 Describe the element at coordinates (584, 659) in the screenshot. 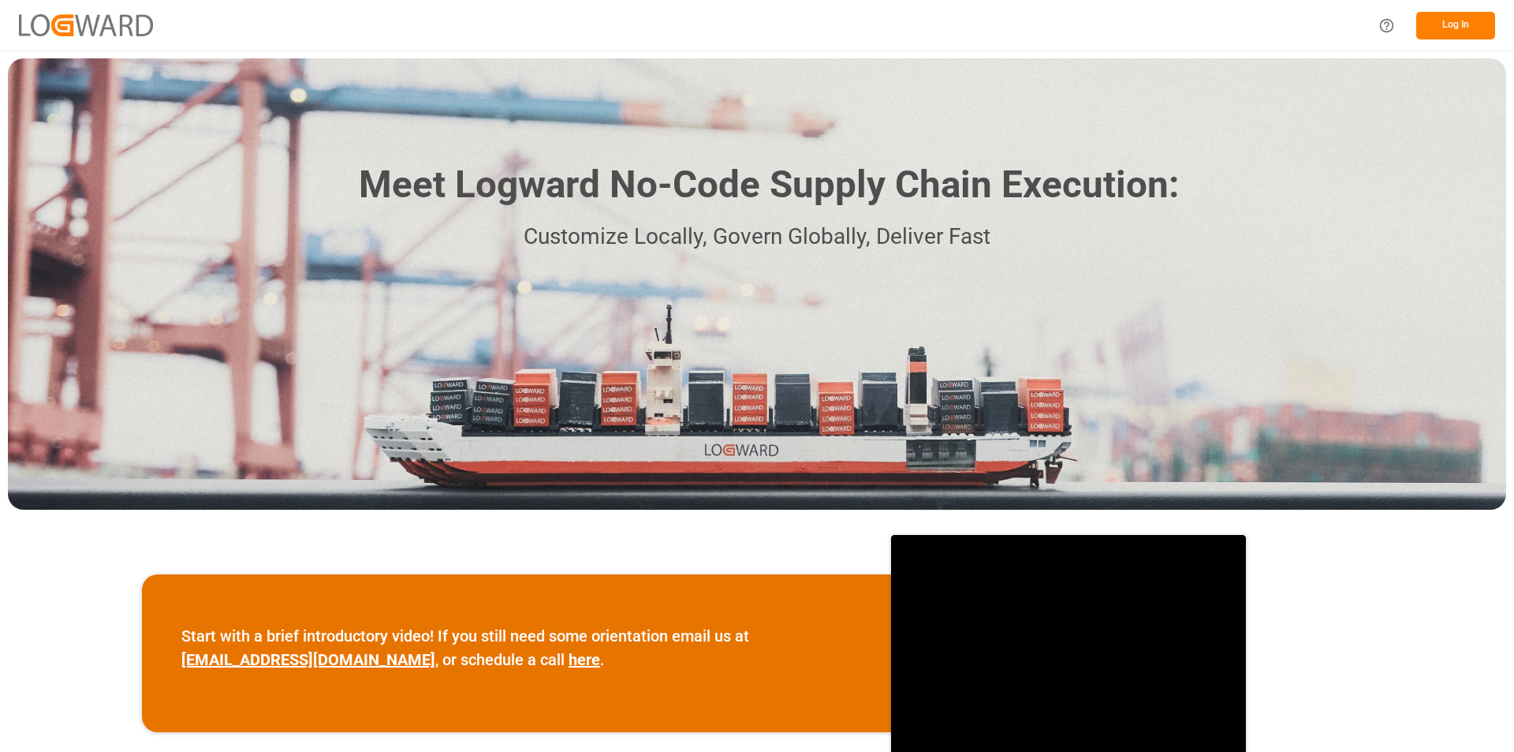

I see `a: here` at that location.